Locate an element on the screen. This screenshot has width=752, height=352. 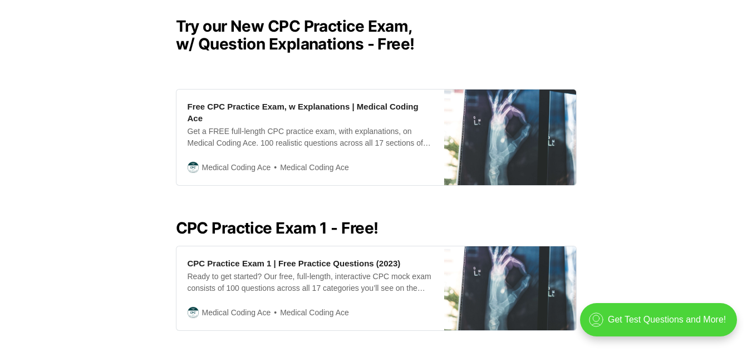
div: Get a FREE full-length CPC practice exam, with explanations, on Medical Coding Ace. 100 realistic... is located at coordinates (310, 137).